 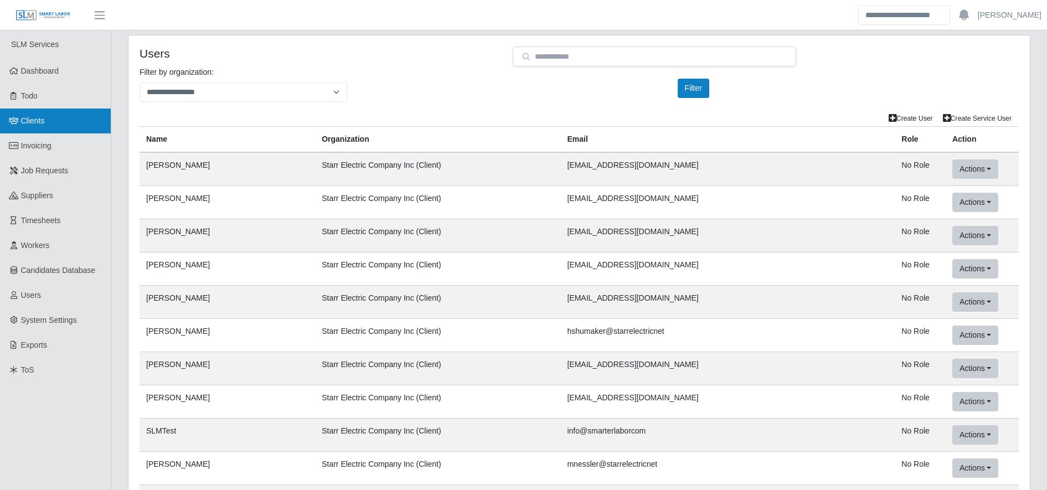 What do you see at coordinates (177, 72) in the screenshot?
I see `label: Filter by organization:` at bounding box center [177, 72].